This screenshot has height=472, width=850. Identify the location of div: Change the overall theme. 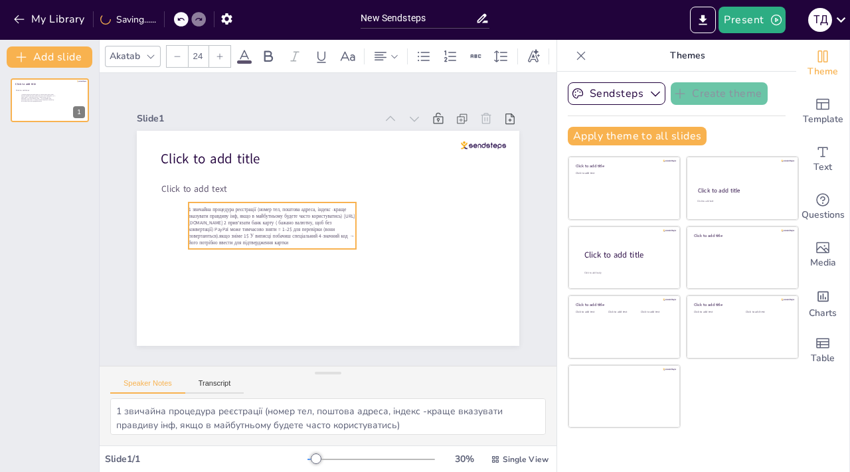
(823, 64).